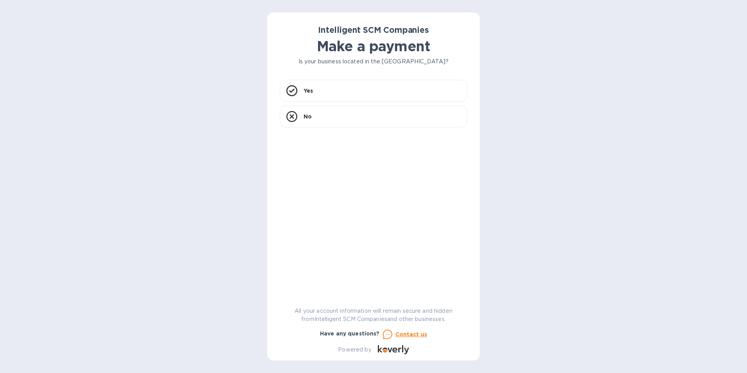 Image resolution: width=747 pixels, height=373 pixels. What do you see at coordinates (411, 334) in the screenshot?
I see `u: Contact us` at bounding box center [411, 334].